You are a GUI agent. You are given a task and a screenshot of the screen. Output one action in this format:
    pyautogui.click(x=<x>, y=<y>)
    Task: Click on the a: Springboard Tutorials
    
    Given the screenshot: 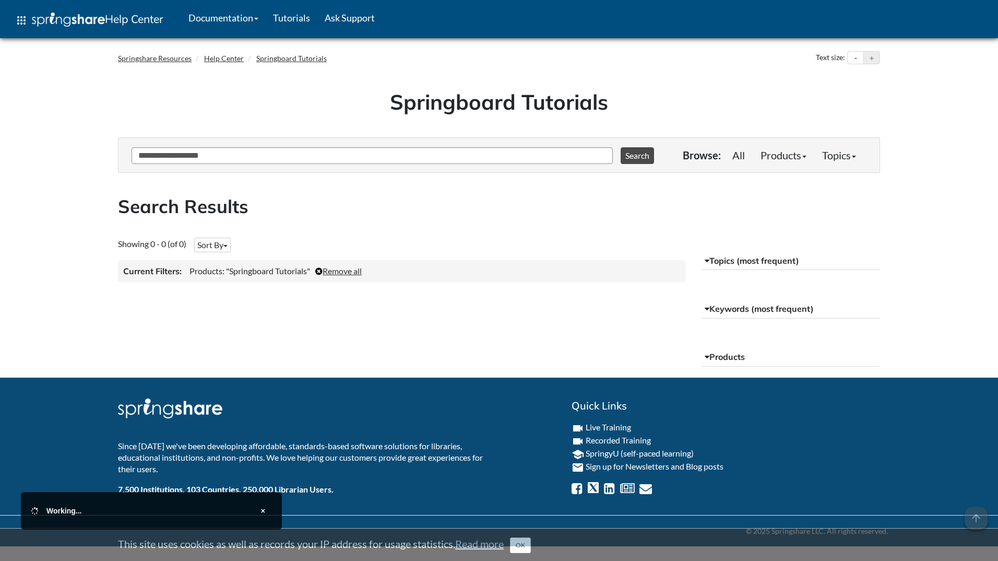 What is the action you would take?
    pyautogui.click(x=291, y=58)
    